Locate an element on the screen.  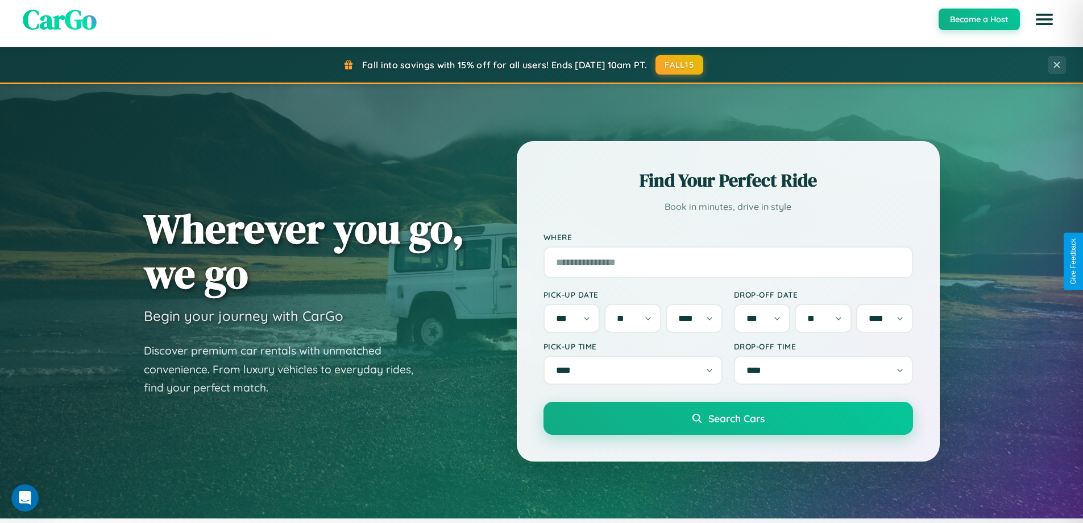
button: FALL15 is located at coordinates (680, 65).